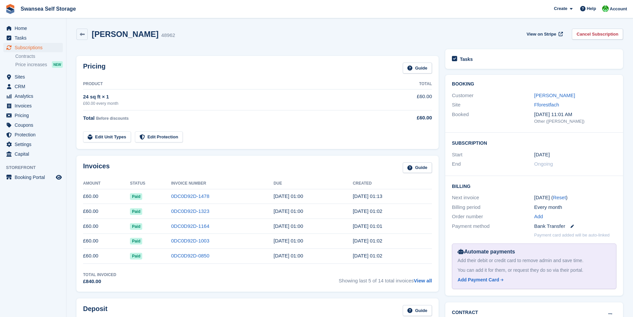 The height and width of the screenshot is (317, 633). What do you see at coordinates (59, 177) in the screenshot?
I see `a: Preview store` at bounding box center [59, 177].